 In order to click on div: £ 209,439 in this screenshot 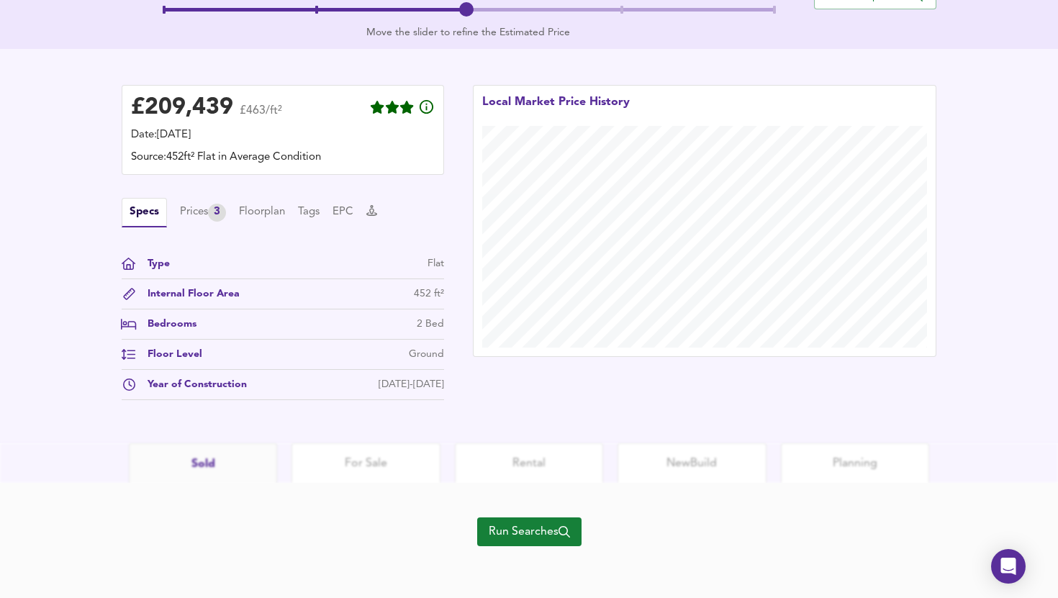, I will do `click(182, 108)`.